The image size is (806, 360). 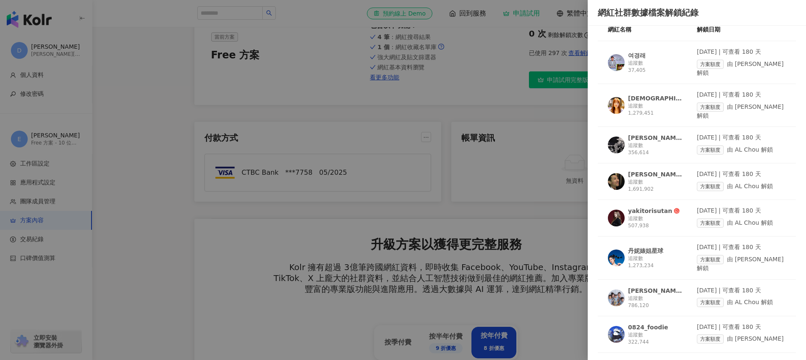 What do you see at coordinates (742, 29) in the screenshot?
I see `div: 解鎖日期` at bounding box center [742, 29].